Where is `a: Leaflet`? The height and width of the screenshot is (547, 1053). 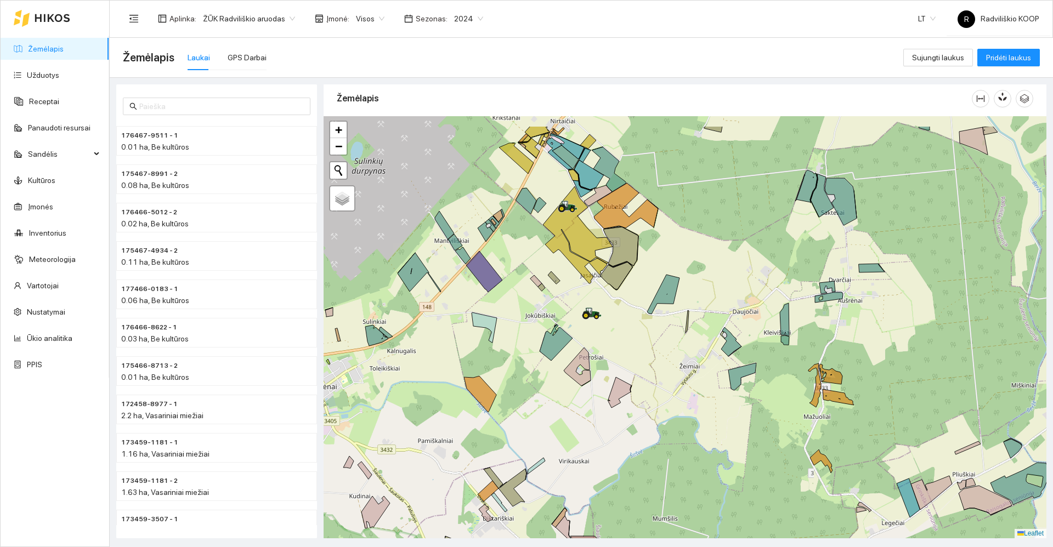 a: Leaflet is located at coordinates (1030, 533).